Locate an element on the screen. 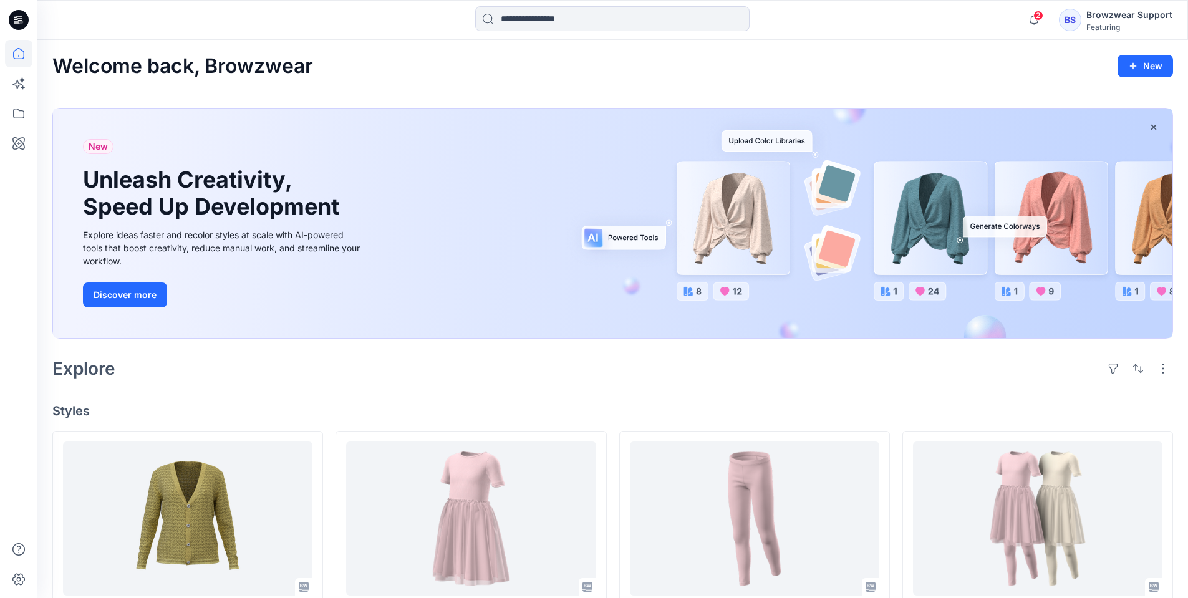 Image resolution: width=1188 pixels, height=598 pixels. button: New is located at coordinates (1145, 66).